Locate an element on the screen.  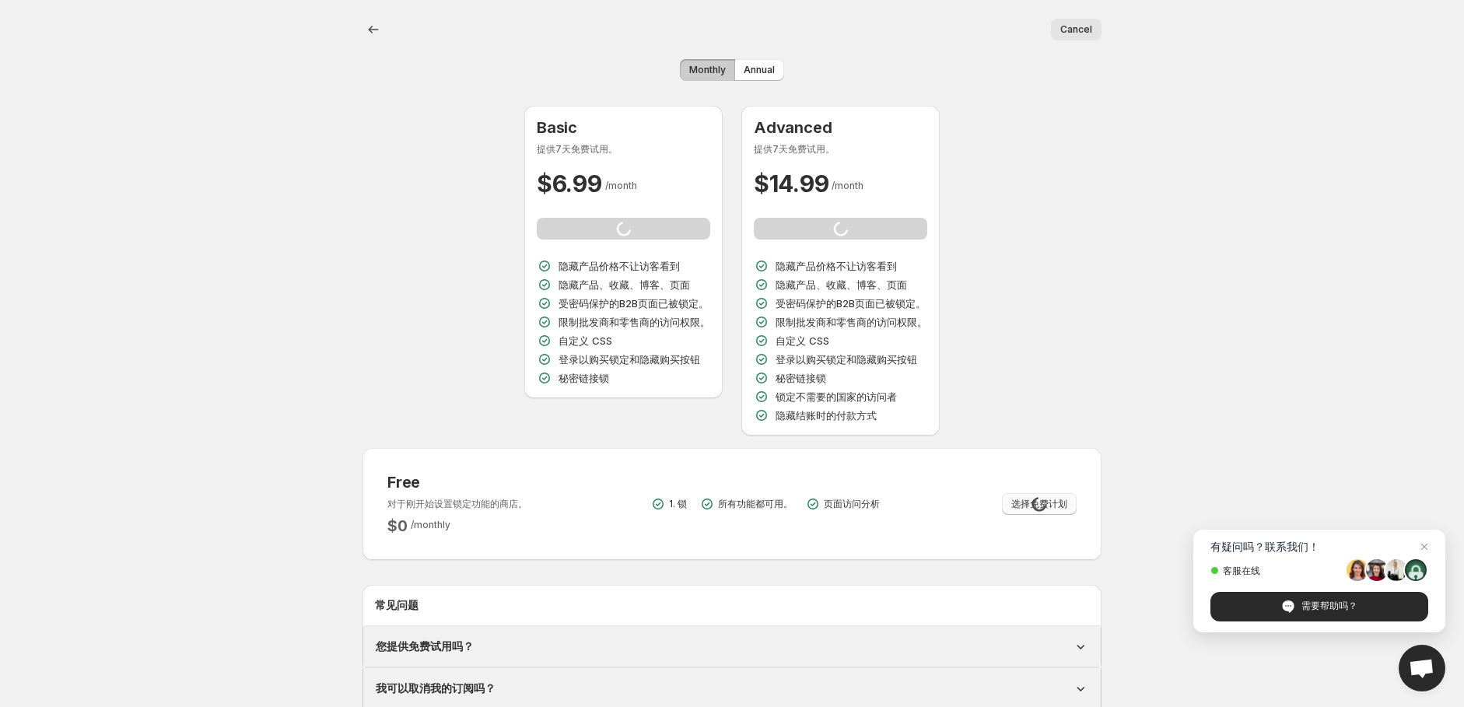
span: Annual is located at coordinates (759, 70).